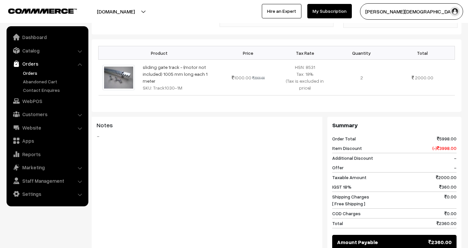 The image size is (468, 248). I want to click on span: Offer, so click(338, 167).